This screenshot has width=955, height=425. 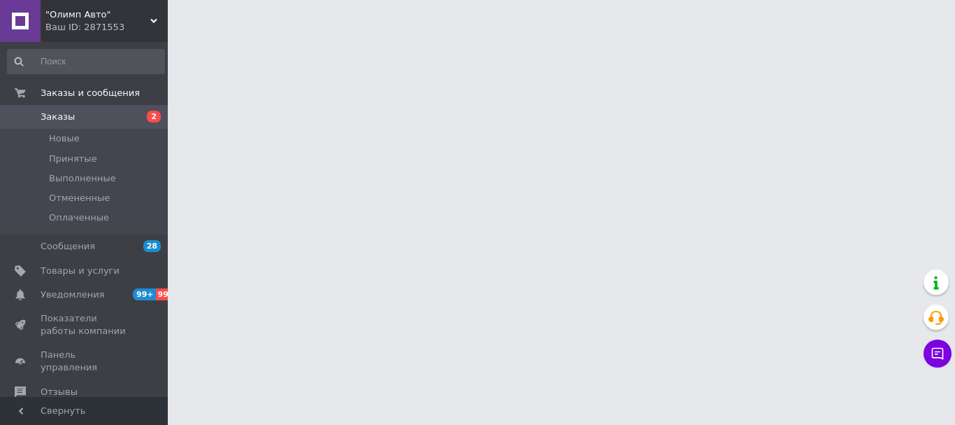 I want to click on span: Оплаченные, so click(x=79, y=218).